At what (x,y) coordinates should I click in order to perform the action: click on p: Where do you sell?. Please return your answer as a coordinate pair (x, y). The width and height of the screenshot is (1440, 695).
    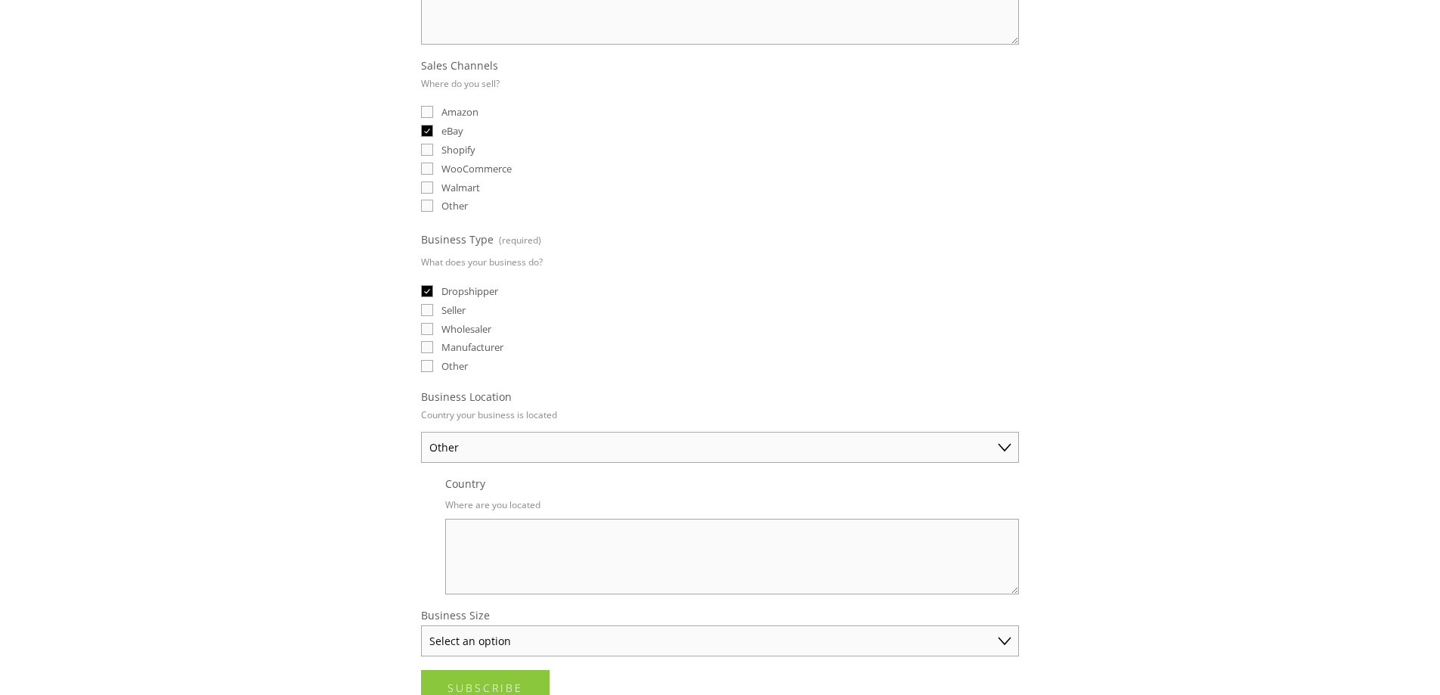
    Looking at the image, I should click on (460, 83).